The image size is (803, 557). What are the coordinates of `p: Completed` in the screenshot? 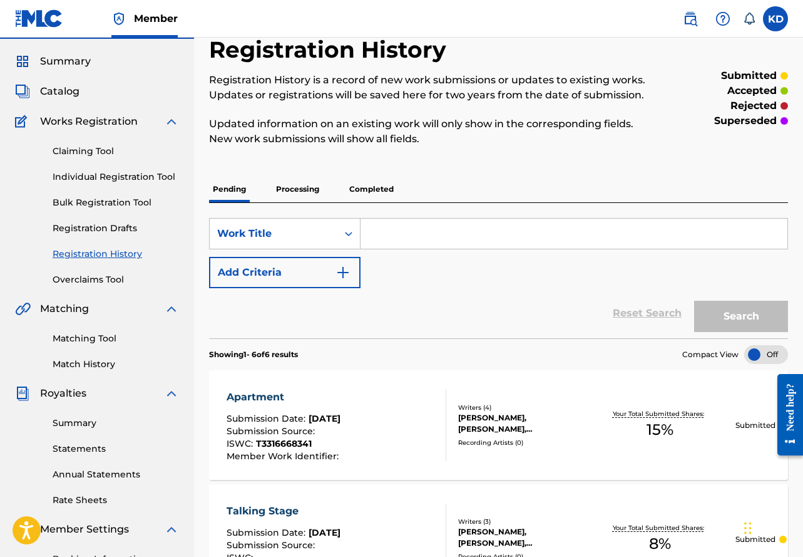 It's located at (371, 189).